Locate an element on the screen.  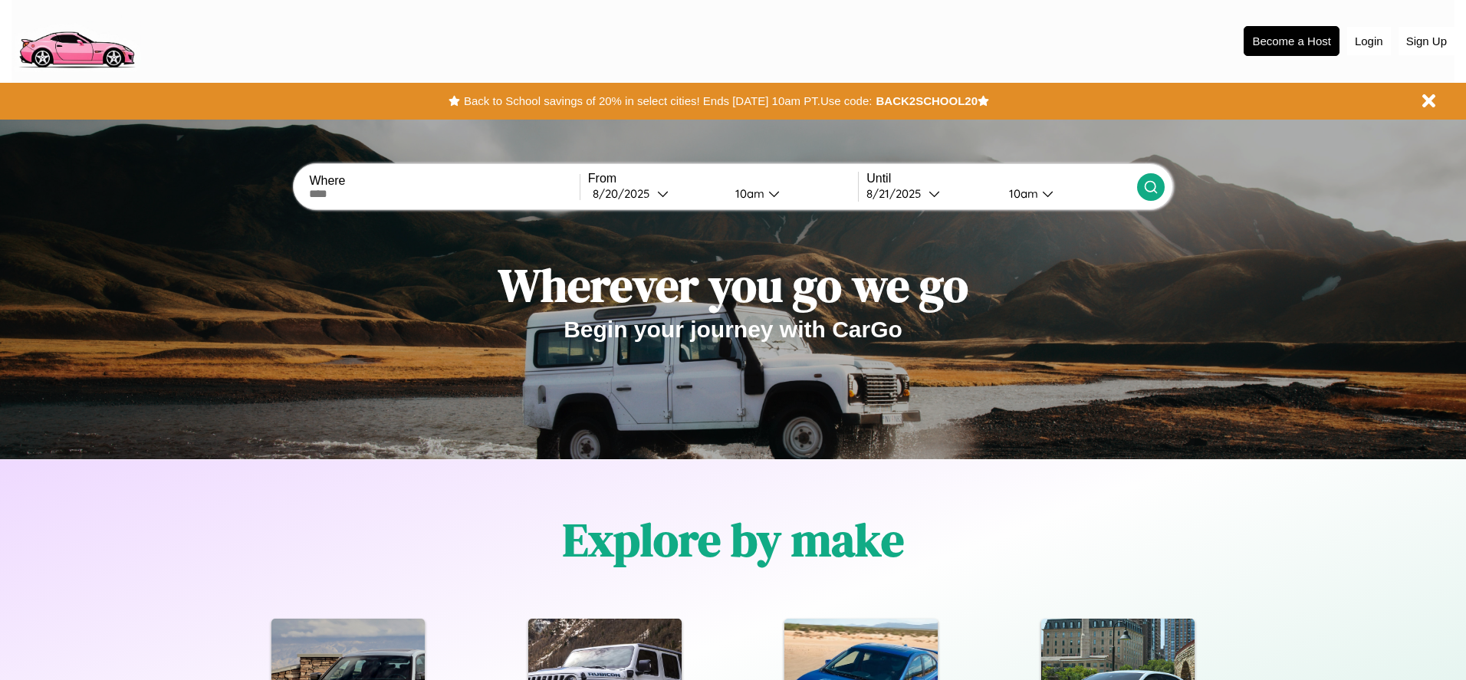
label: Until is located at coordinates (1001, 179).